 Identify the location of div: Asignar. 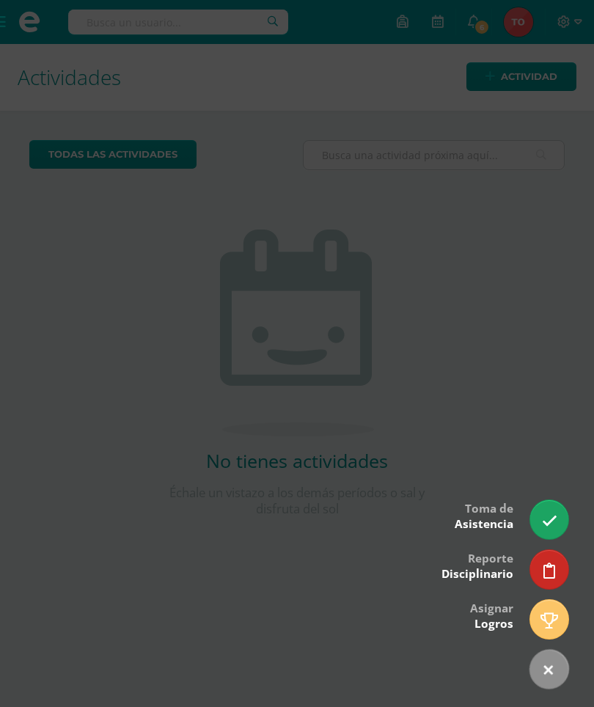
(492, 615).